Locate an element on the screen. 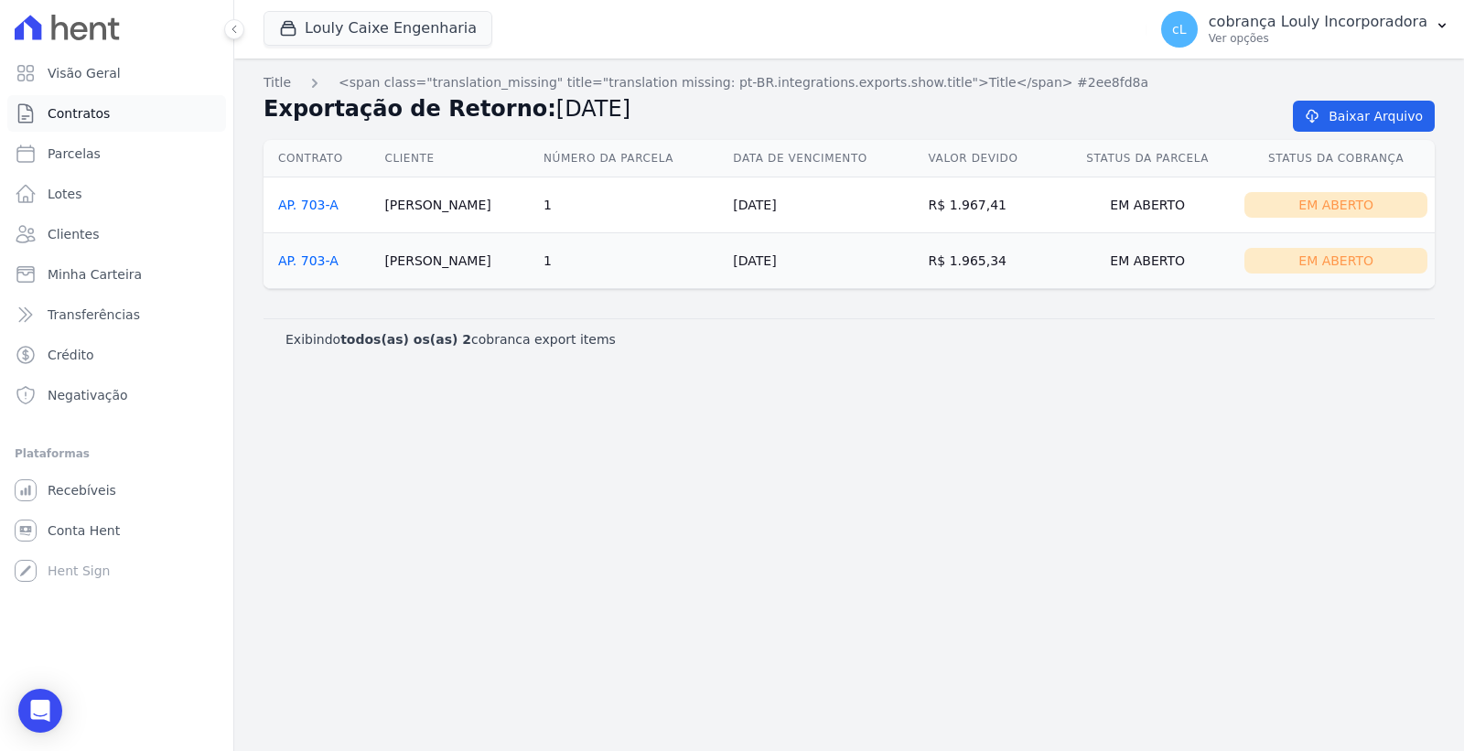 The height and width of the screenshot is (751, 1464). button: Louly Caixe Engenharia is located at coordinates (378, 28).